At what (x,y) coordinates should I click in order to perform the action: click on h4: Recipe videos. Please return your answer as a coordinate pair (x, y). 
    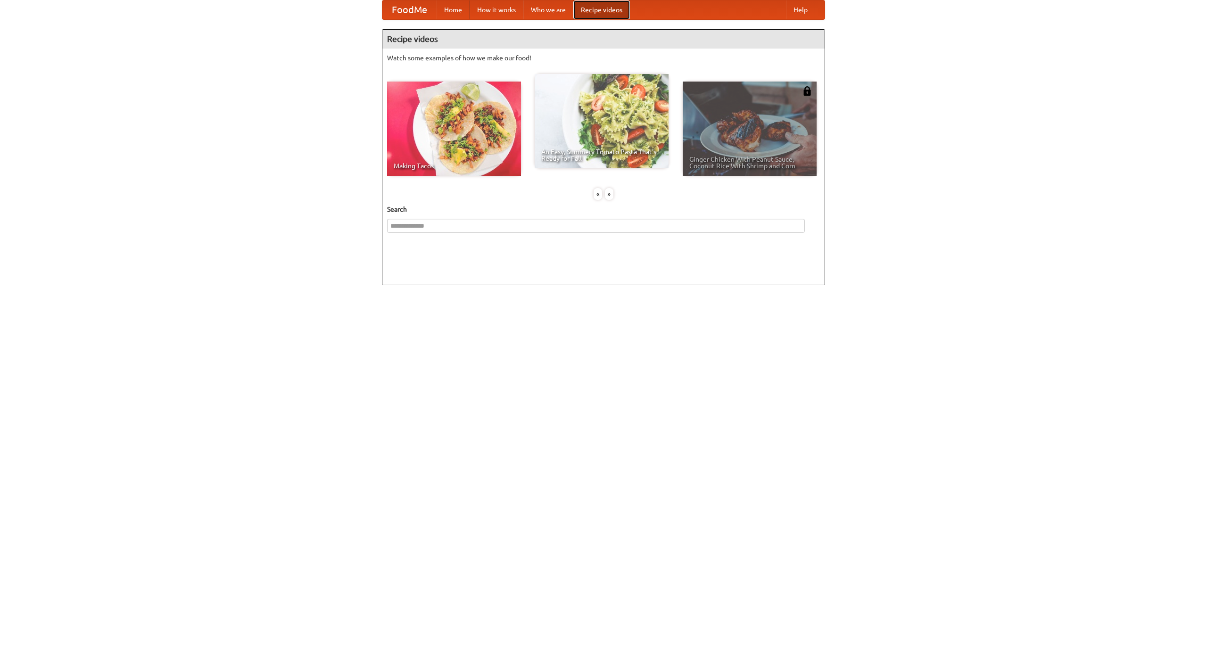
    Looking at the image, I should click on (604, 39).